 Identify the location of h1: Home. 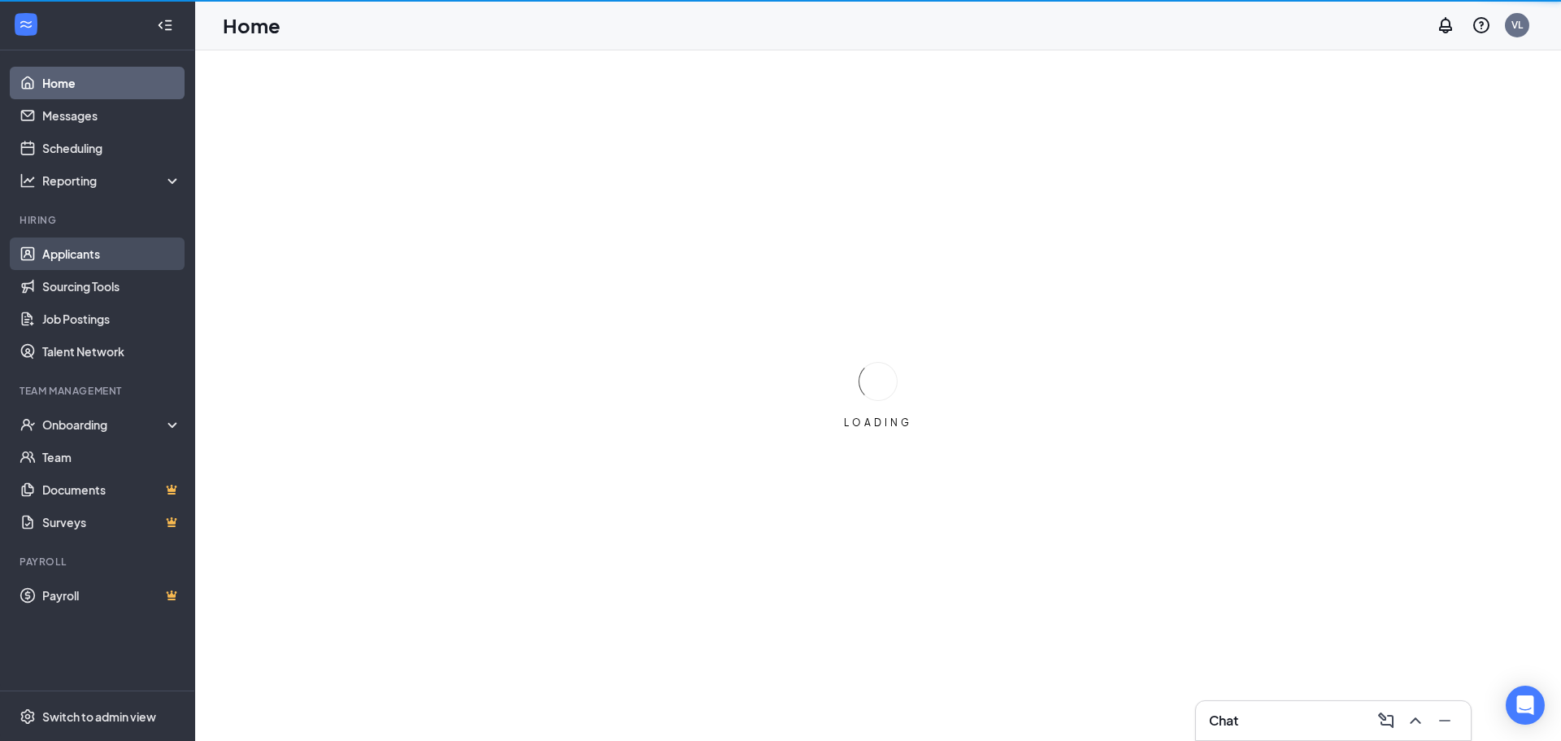
(251, 25).